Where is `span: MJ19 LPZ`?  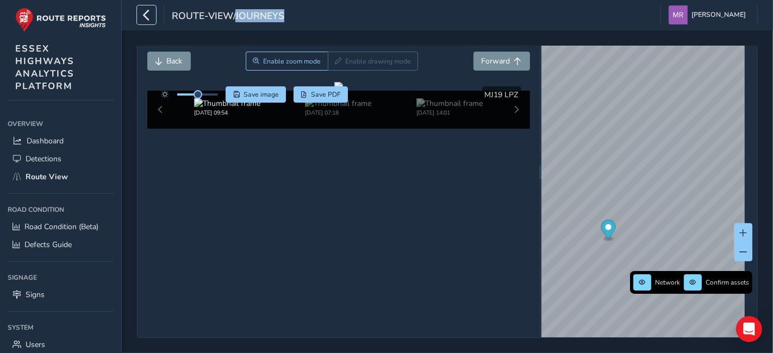 span: MJ19 LPZ is located at coordinates (502, 95).